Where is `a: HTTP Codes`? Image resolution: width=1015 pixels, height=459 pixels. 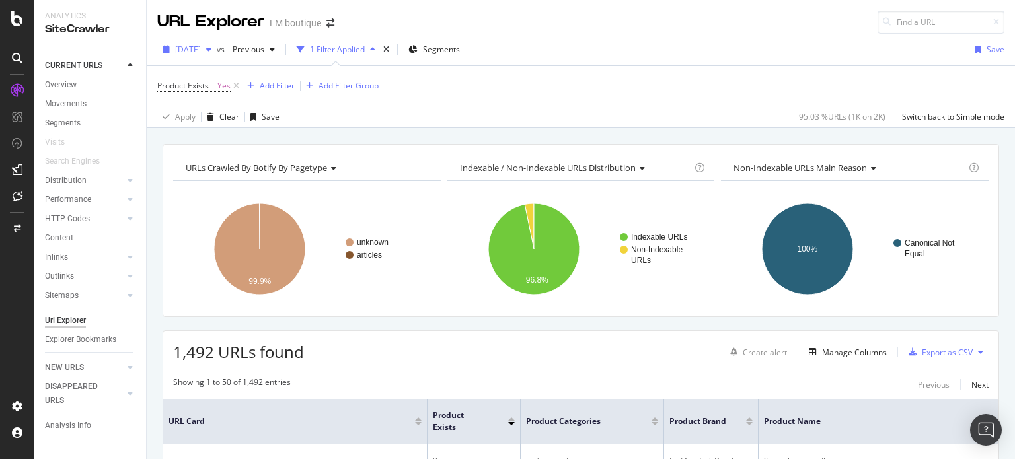
a: HTTP Codes is located at coordinates (84, 219).